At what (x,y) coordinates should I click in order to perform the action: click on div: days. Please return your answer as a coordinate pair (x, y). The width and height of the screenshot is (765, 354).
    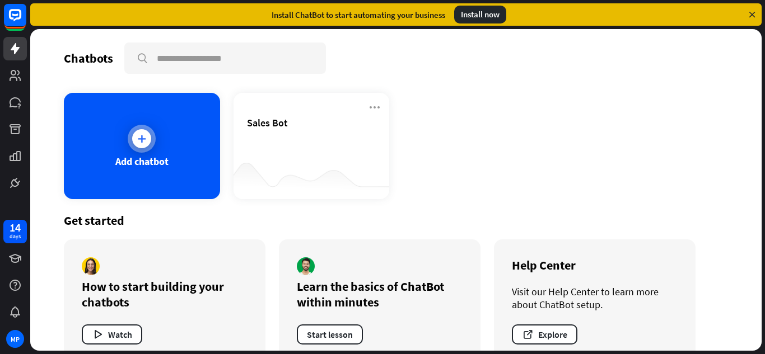
    Looking at the image, I should click on (15, 237).